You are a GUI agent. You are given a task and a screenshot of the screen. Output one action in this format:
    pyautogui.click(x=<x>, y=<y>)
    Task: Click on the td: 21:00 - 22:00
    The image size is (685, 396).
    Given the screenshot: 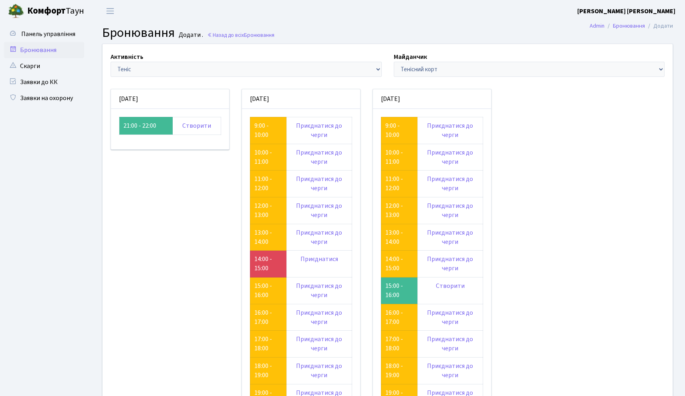 What is the action you would take?
    pyautogui.click(x=146, y=126)
    